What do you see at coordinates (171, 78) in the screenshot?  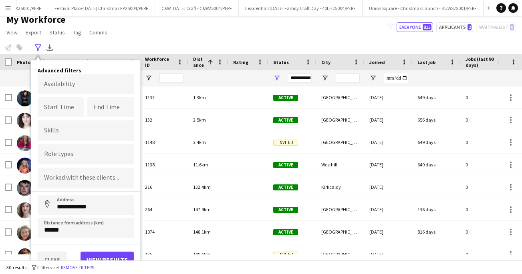 I see `input: Workforce ID Filter Input` at bounding box center [171, 78].